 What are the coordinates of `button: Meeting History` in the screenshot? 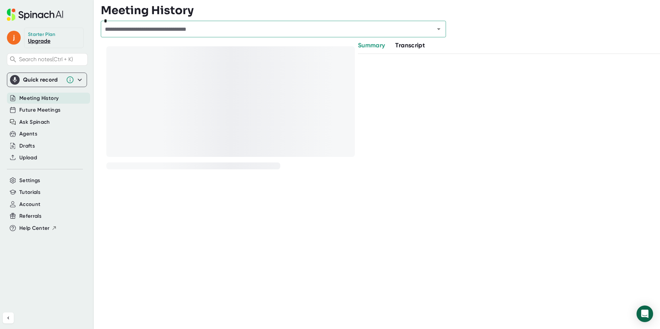 It's located at (39, 98).